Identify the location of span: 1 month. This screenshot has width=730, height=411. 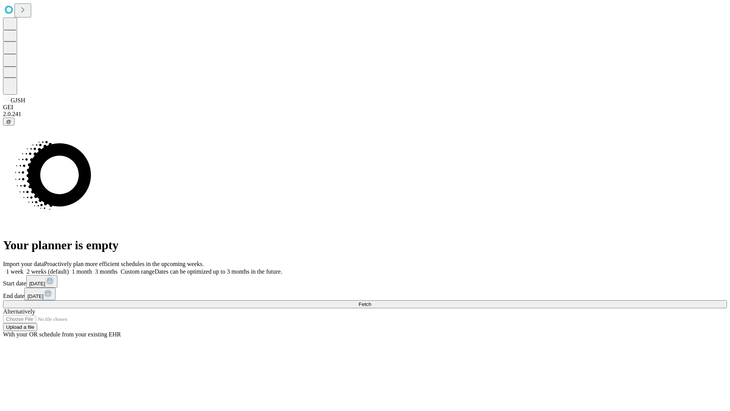
(82, 271).